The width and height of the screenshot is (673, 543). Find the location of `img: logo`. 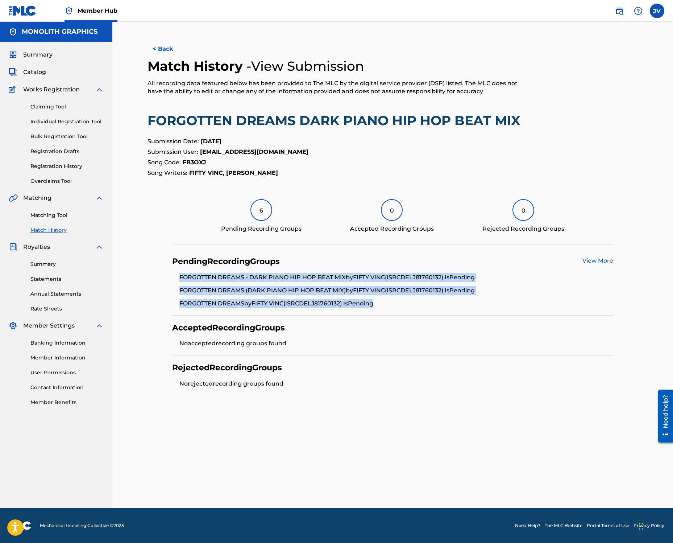

img: logo is located at coordinates (20, 525).